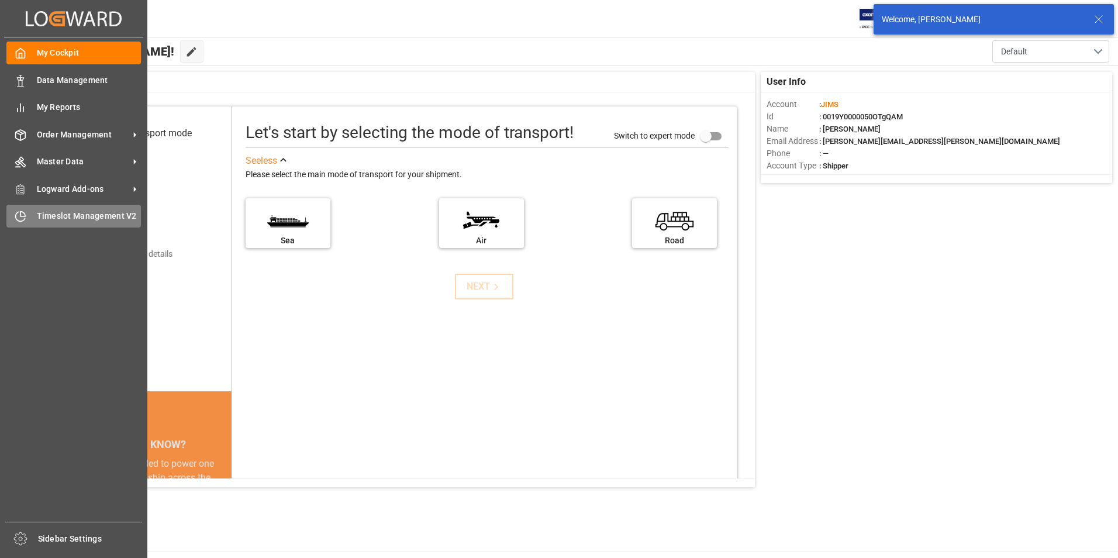  I want to click on span: Default, so click(1014, 51).